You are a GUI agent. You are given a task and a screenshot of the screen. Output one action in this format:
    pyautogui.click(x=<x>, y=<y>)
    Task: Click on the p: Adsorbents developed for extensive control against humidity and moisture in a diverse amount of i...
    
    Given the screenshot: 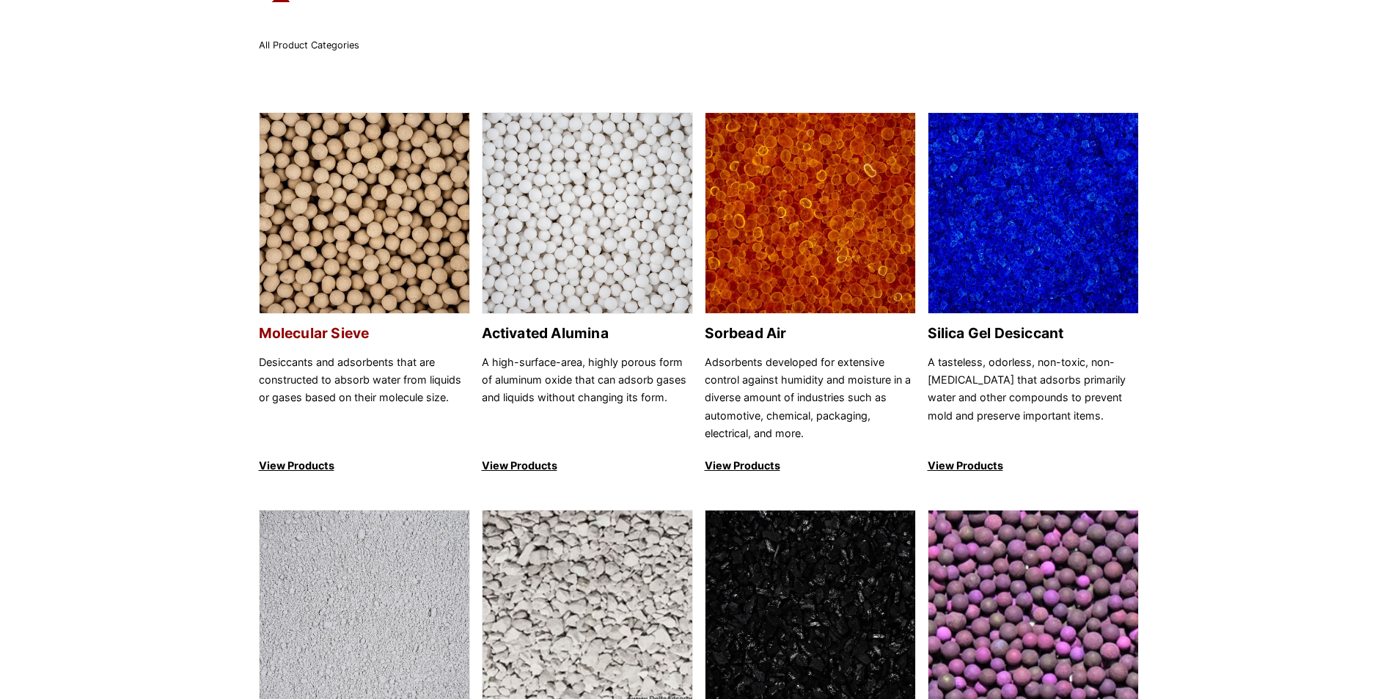 What is the action you would take?
    pyautogui.click(x=811, y=398)
    